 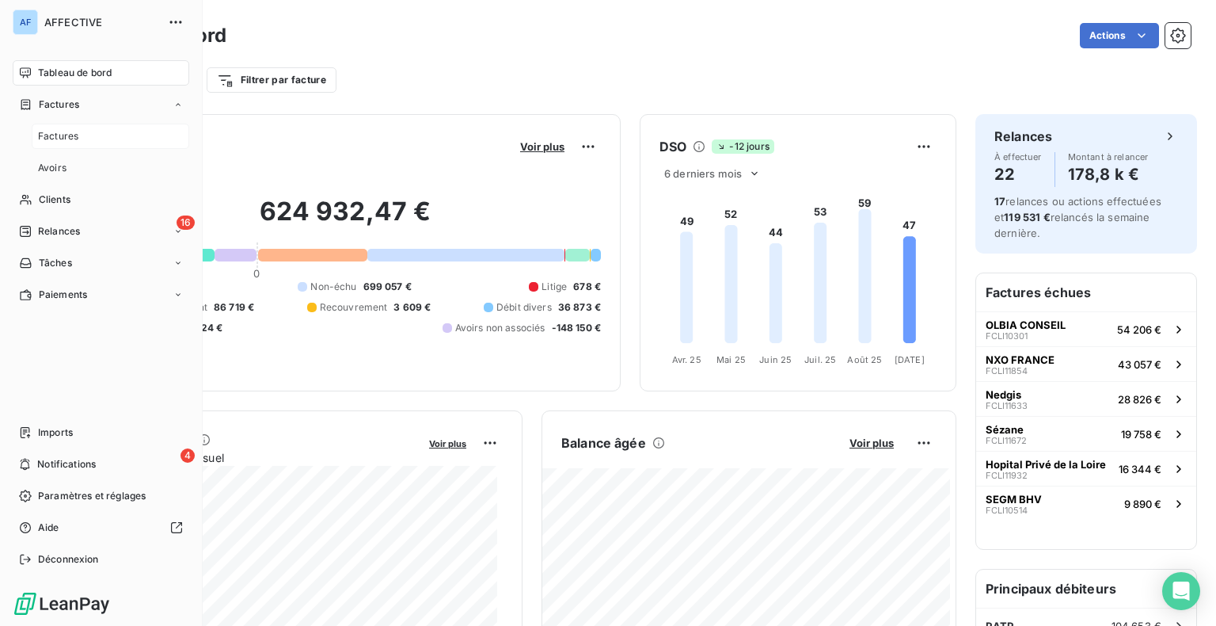 I want to click on span: 16 344 €, so click(x=1140, y=469).